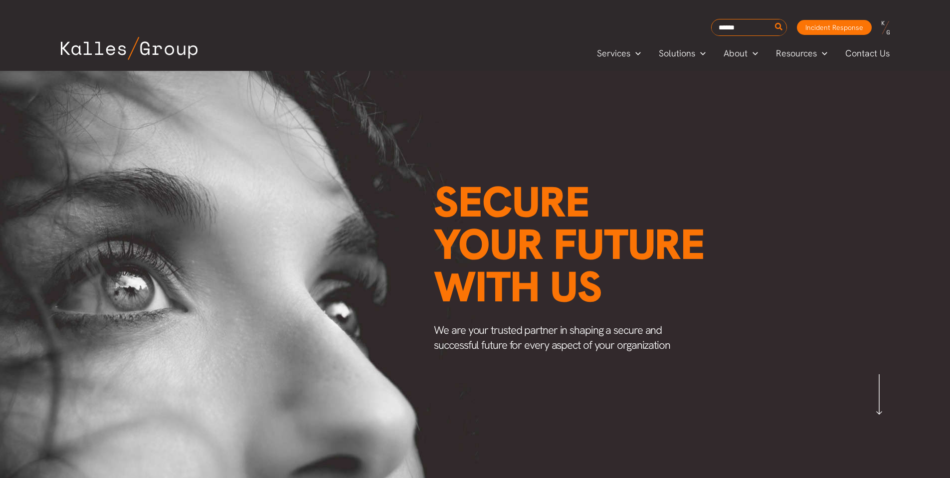  I want to click on img: Kalles Group, so click(129, 48).